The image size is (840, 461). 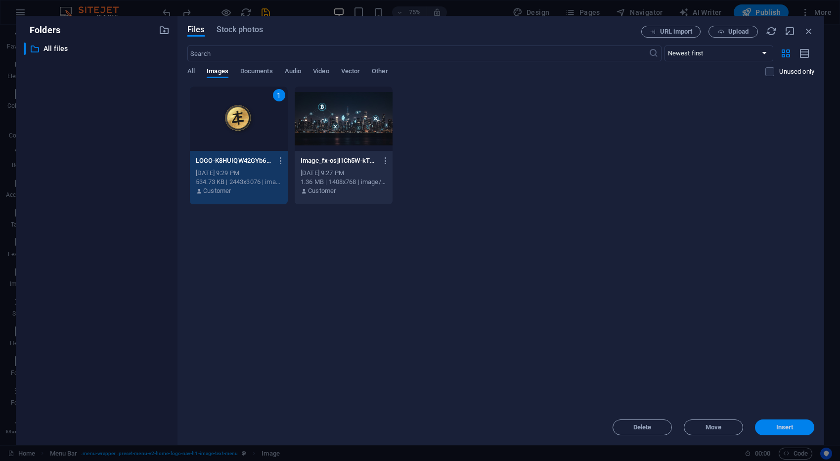 What do you see at coordinates (97, 48) in the screenshot?
I see `p: All files` at bounding box center [97, 48].